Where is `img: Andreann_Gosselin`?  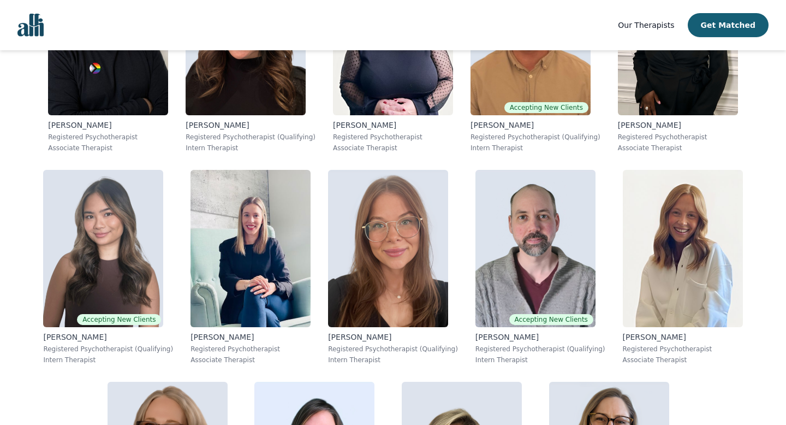 img: Andreann_Gosselin is located at coordinates (251, 248).